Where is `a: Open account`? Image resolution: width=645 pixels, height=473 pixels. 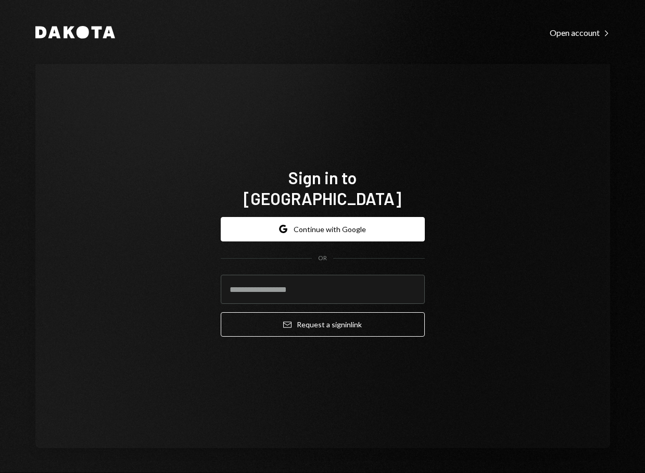 a: Open account is located at coordinates (580, 32).